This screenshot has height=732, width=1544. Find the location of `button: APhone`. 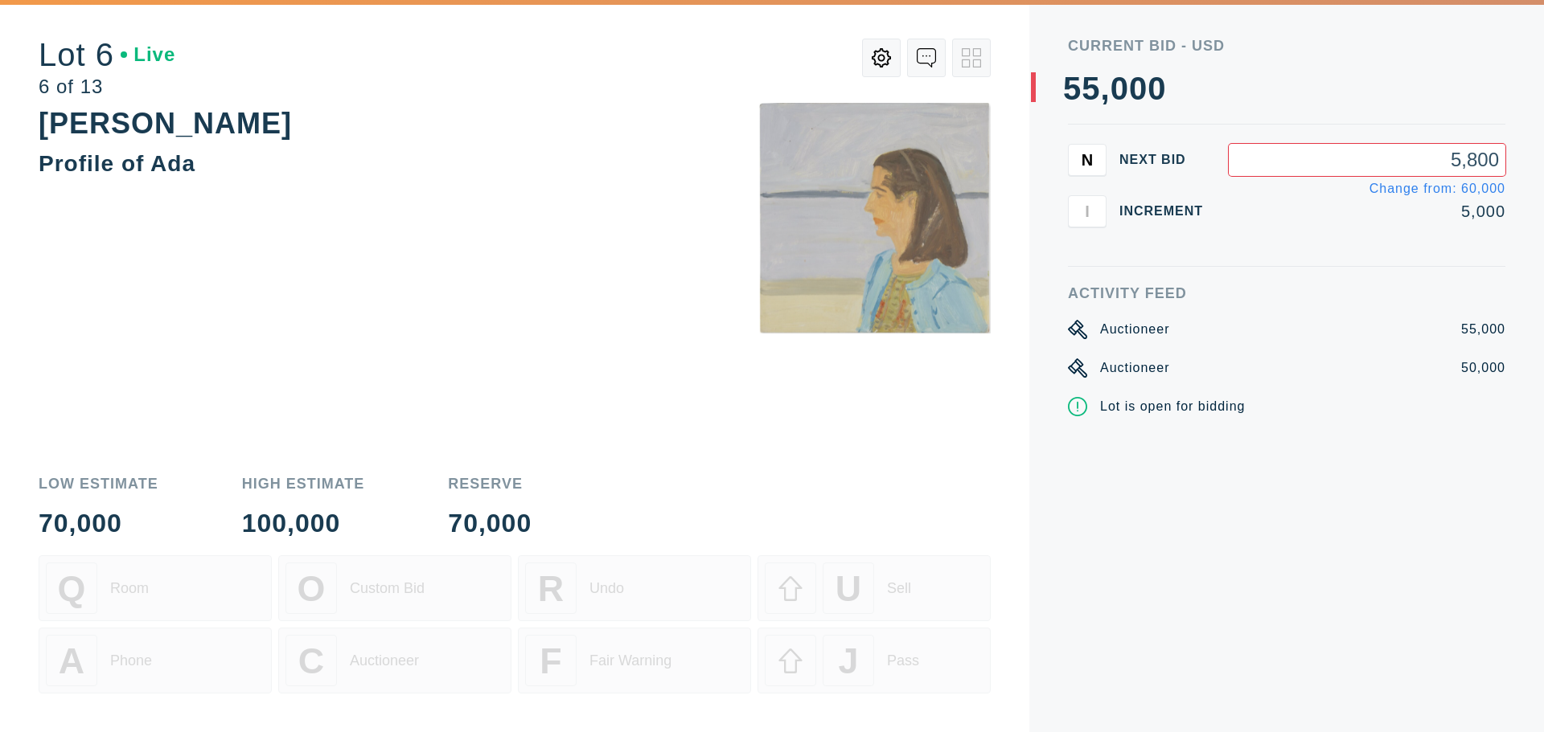

button: APhone is located at coordinates (155, 661).